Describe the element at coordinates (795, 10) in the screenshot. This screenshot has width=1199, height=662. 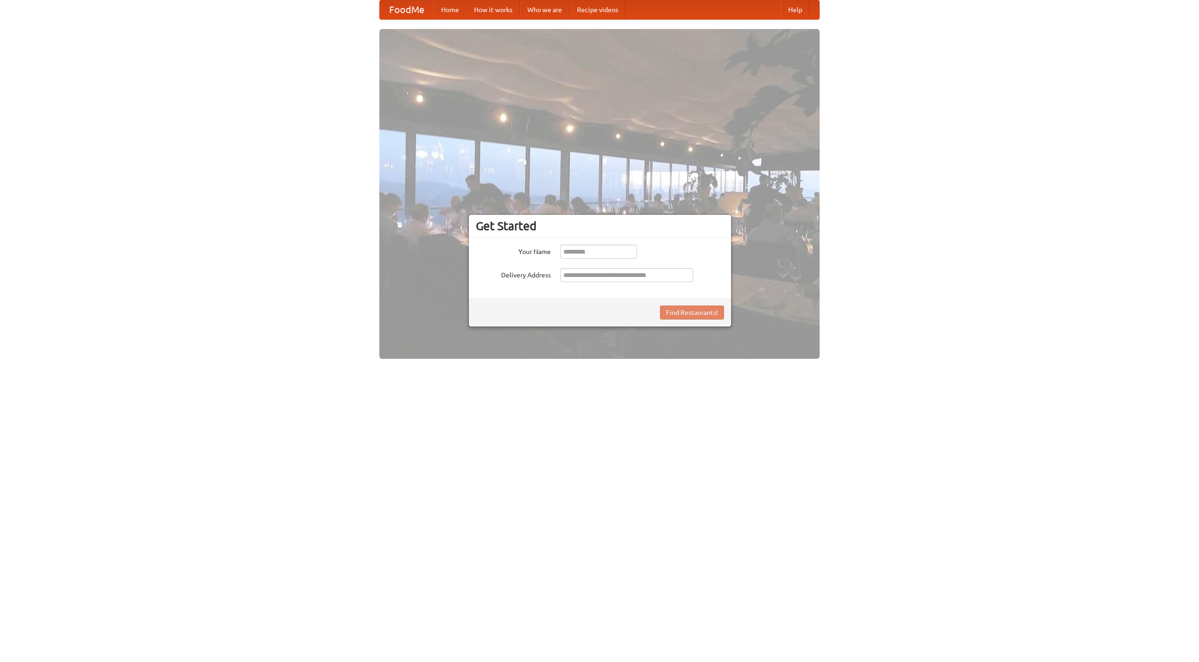
I see `a: Help` at that location.